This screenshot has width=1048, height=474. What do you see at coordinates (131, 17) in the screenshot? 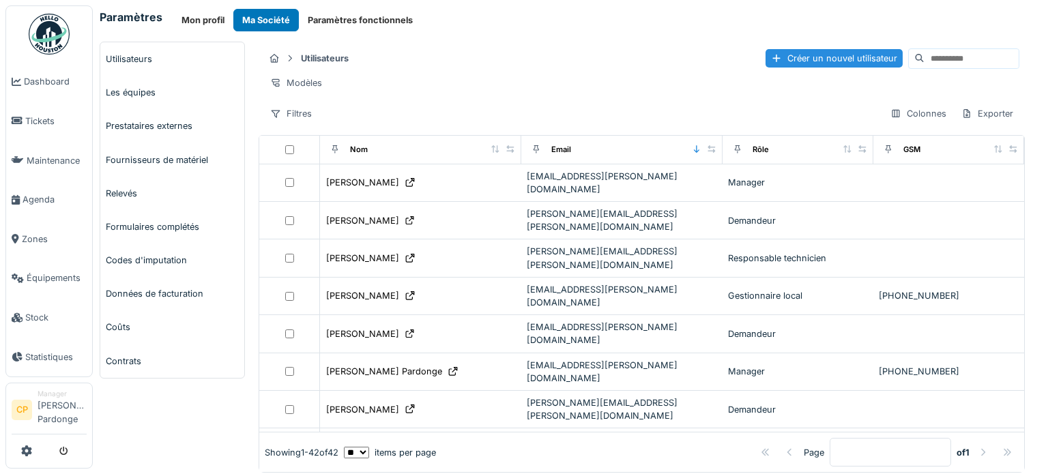
I see `h6: Paramètres` at bounding box center [131, 17].